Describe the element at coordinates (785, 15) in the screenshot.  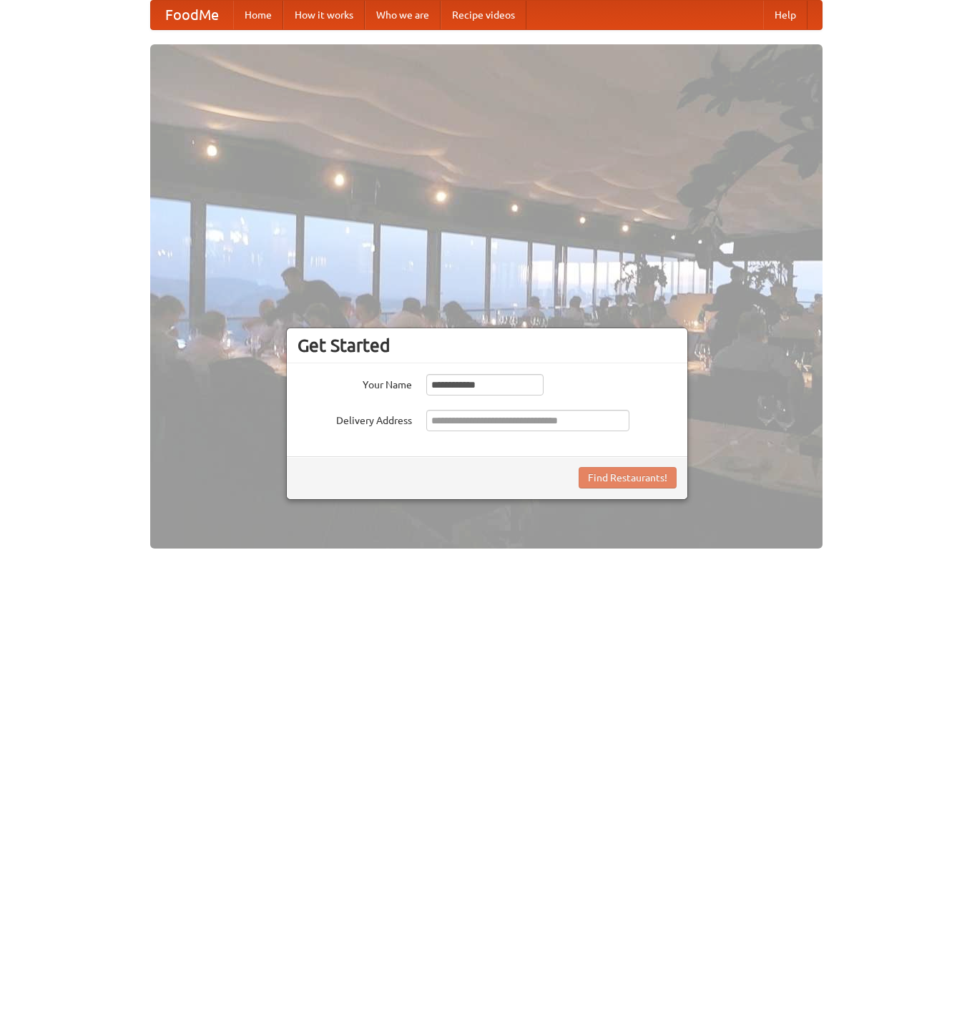
I see `a: Help` at that location.